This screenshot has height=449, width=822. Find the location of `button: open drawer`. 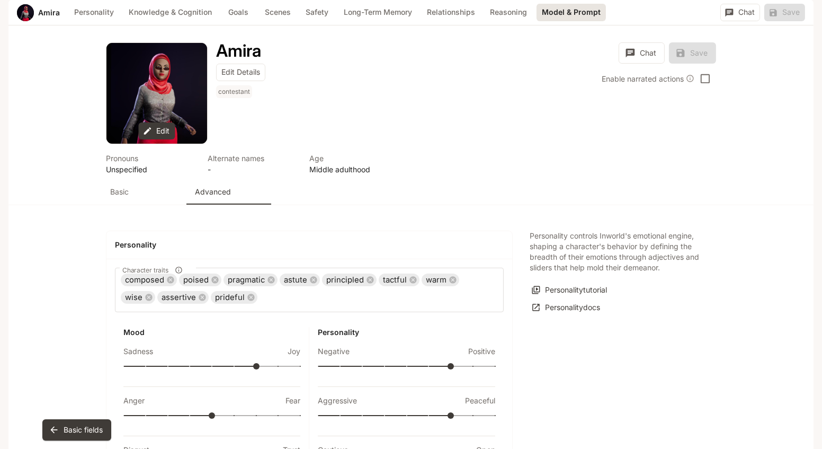

button: open drawer is located at coordinates (17, 15).